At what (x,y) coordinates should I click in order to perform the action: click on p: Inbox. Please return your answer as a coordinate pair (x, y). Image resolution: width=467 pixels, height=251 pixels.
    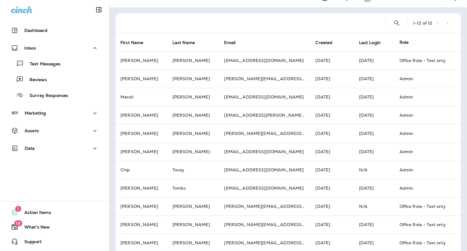
    Looking at the image, I should click on (30, 48).